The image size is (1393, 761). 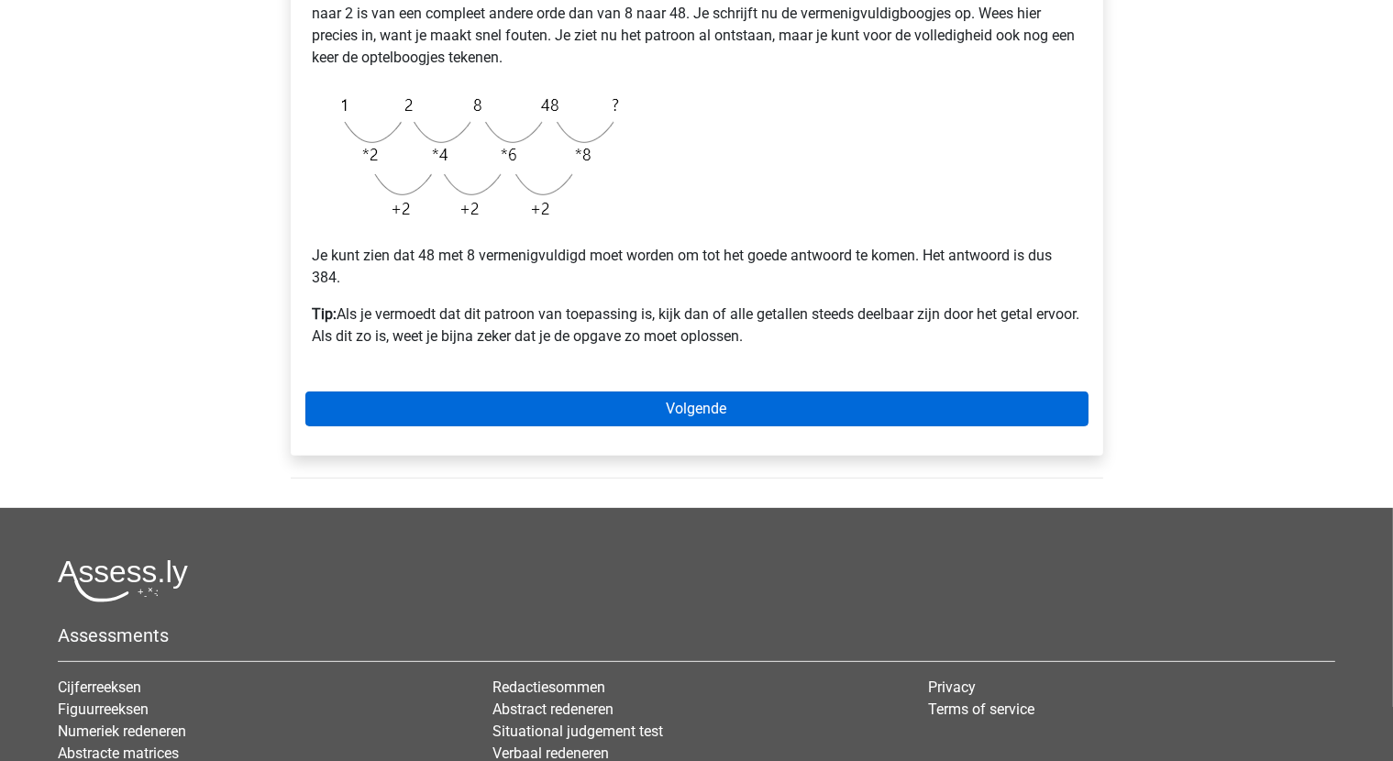 I want to click on a: Privacy, so click(x=952, y=687).